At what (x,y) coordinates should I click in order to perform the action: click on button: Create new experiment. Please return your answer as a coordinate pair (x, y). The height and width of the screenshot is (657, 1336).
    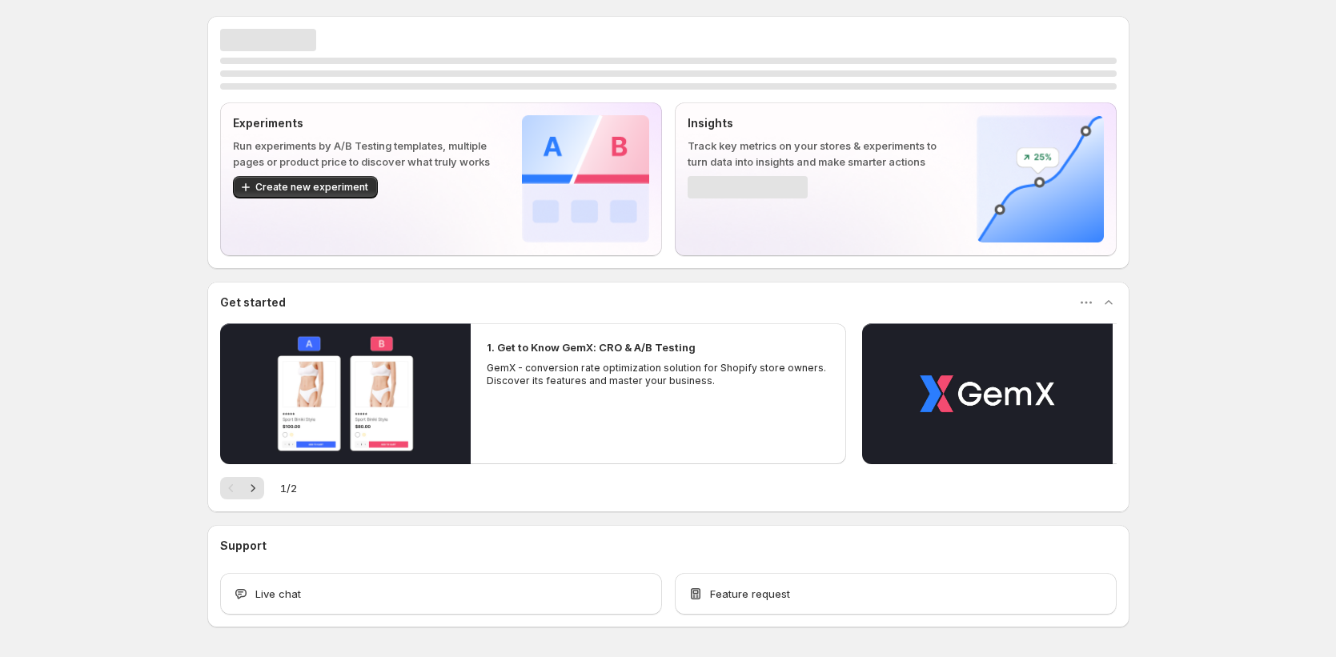
    Looking at the image, I should click on (305, 187).